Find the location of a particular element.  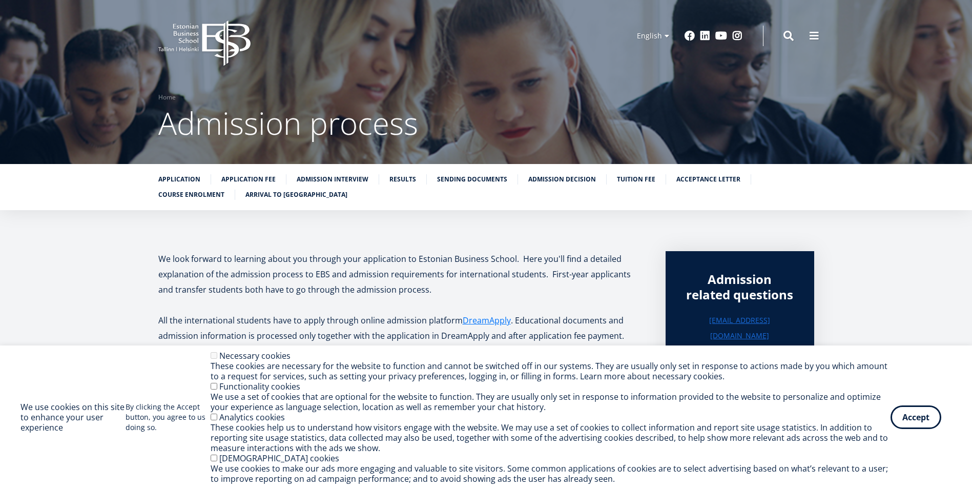

a: Instagram is located at coordinates (737, 36).